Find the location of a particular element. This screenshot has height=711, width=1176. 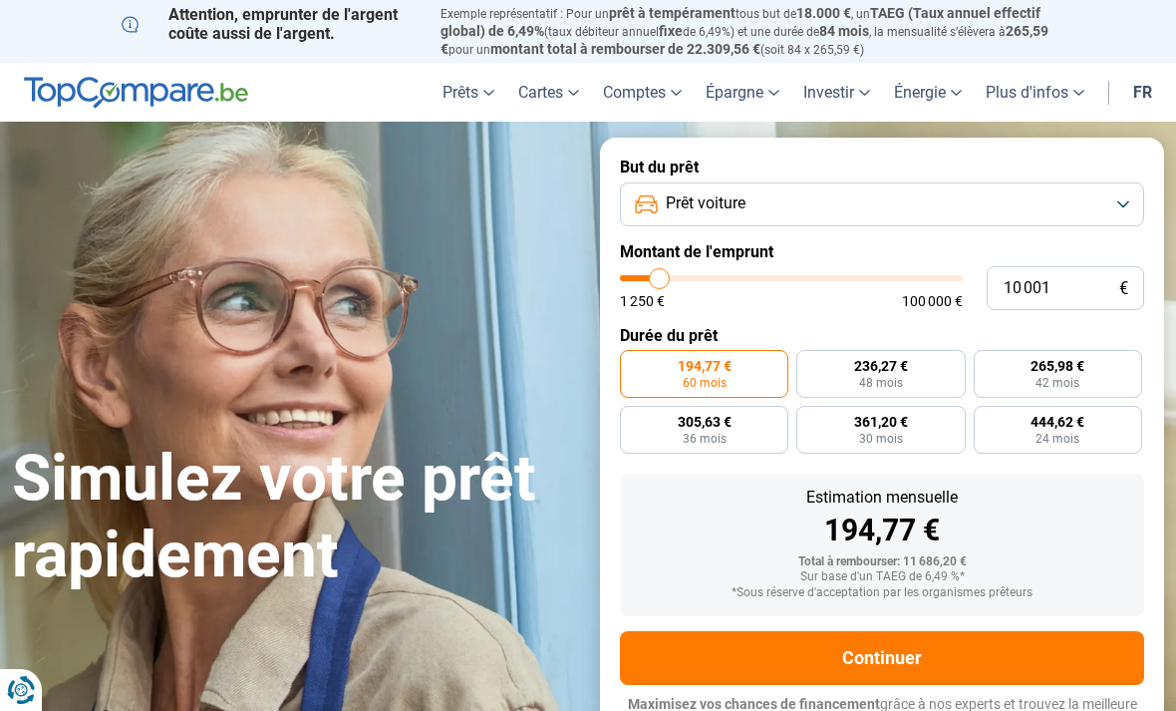

div: 194,77 € is located at coordinates (882, 530).